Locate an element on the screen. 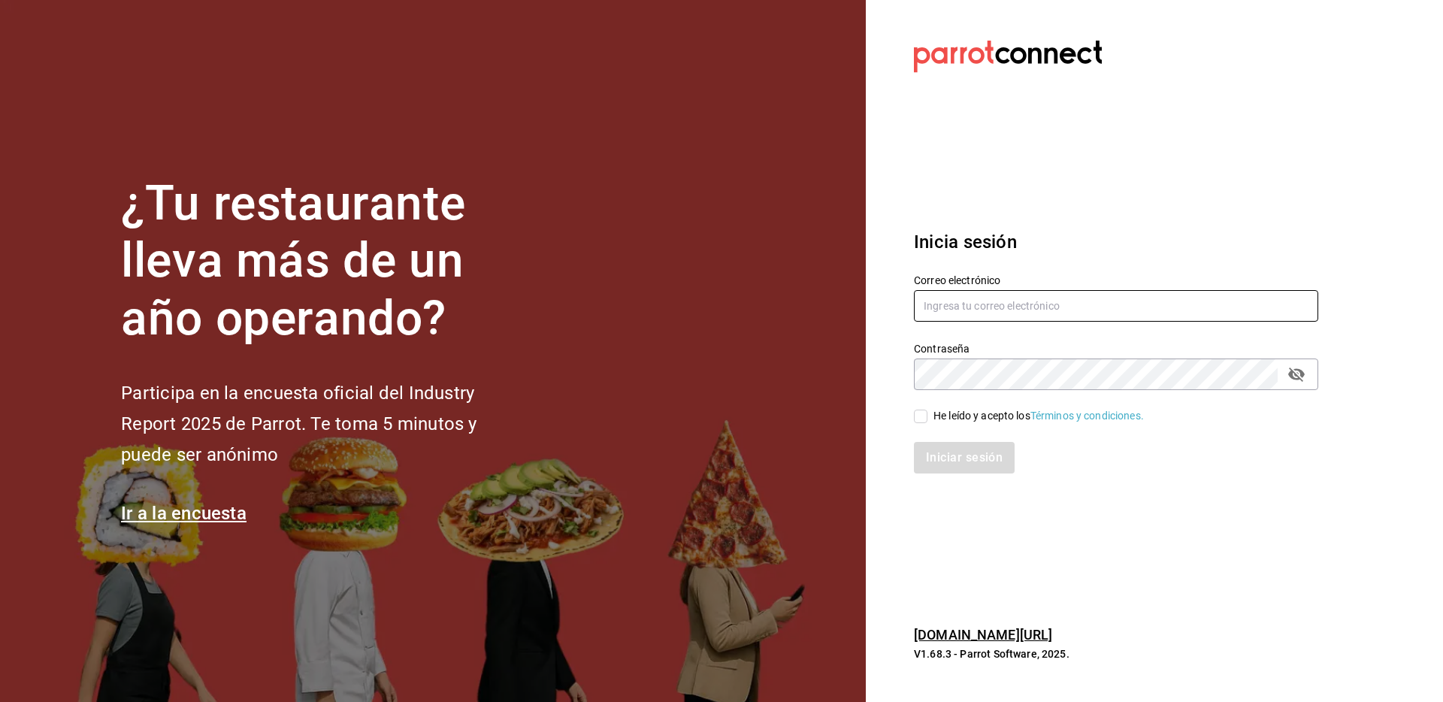 The image size is (1443, 702). a: Términos y condiciones. is located at coordinates (1087, 416).